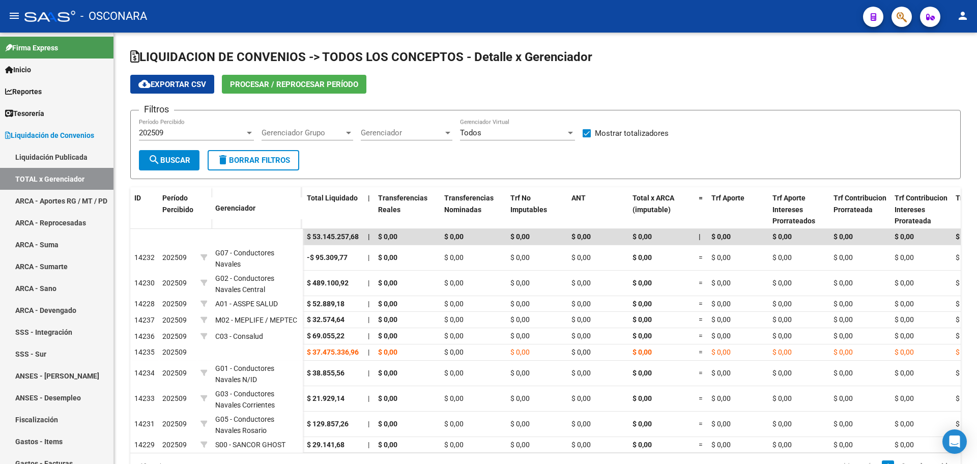  I want to click on span: $ 489.100,92, so click(328, 283).